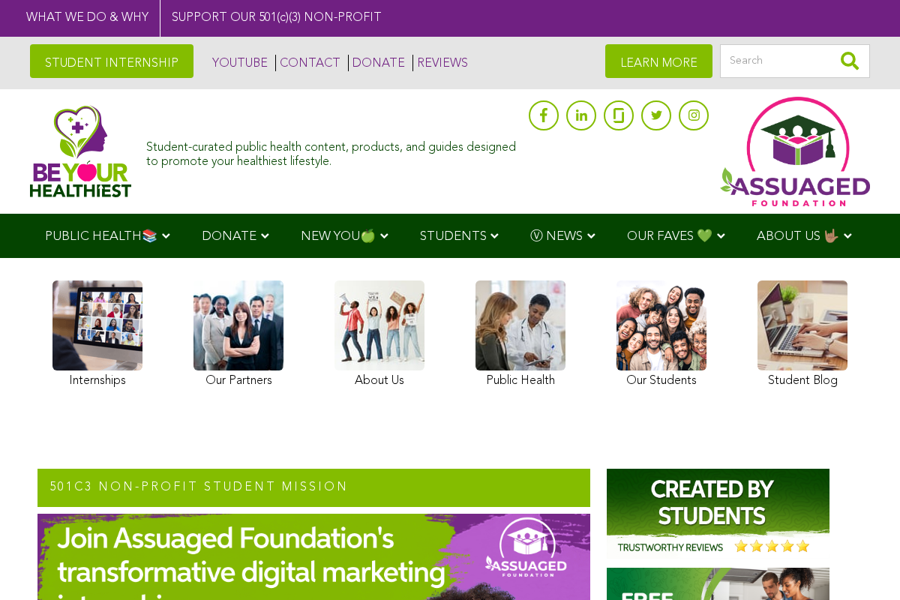 This screenshot has width=900, height=600. I want to click on span: NEW YOU🍏, so click(338, 236).